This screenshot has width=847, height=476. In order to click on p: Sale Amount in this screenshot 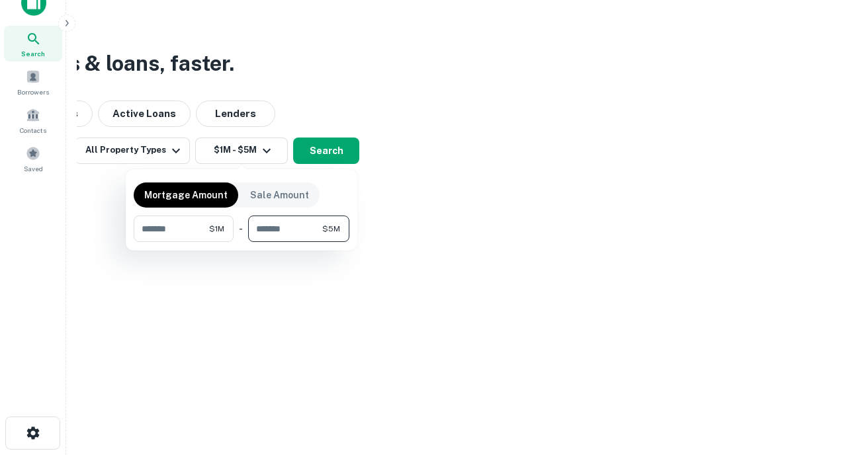, I will do `click(279, 195)`.